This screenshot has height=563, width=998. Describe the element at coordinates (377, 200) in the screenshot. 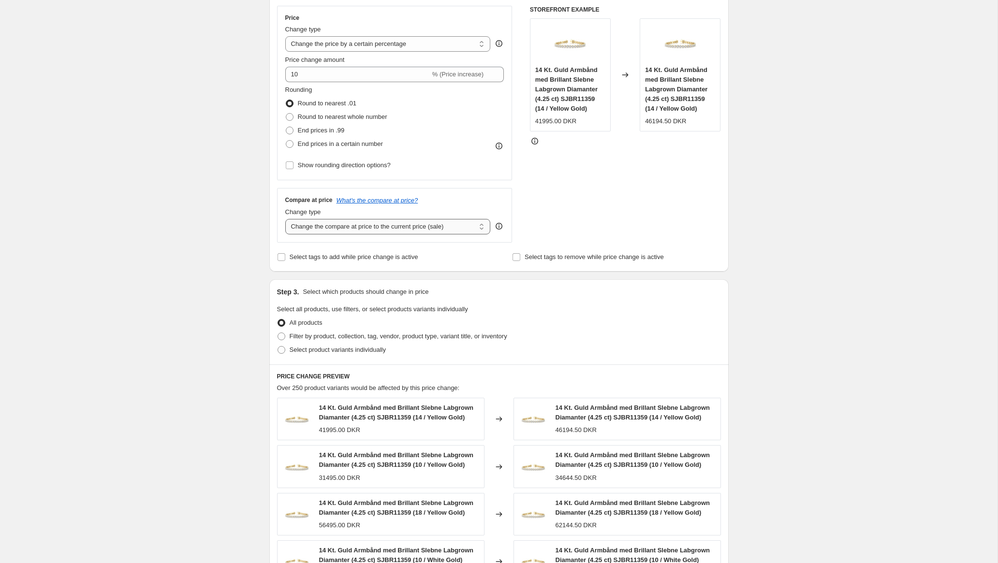

I see `button: What's the compare at price?` at that location.